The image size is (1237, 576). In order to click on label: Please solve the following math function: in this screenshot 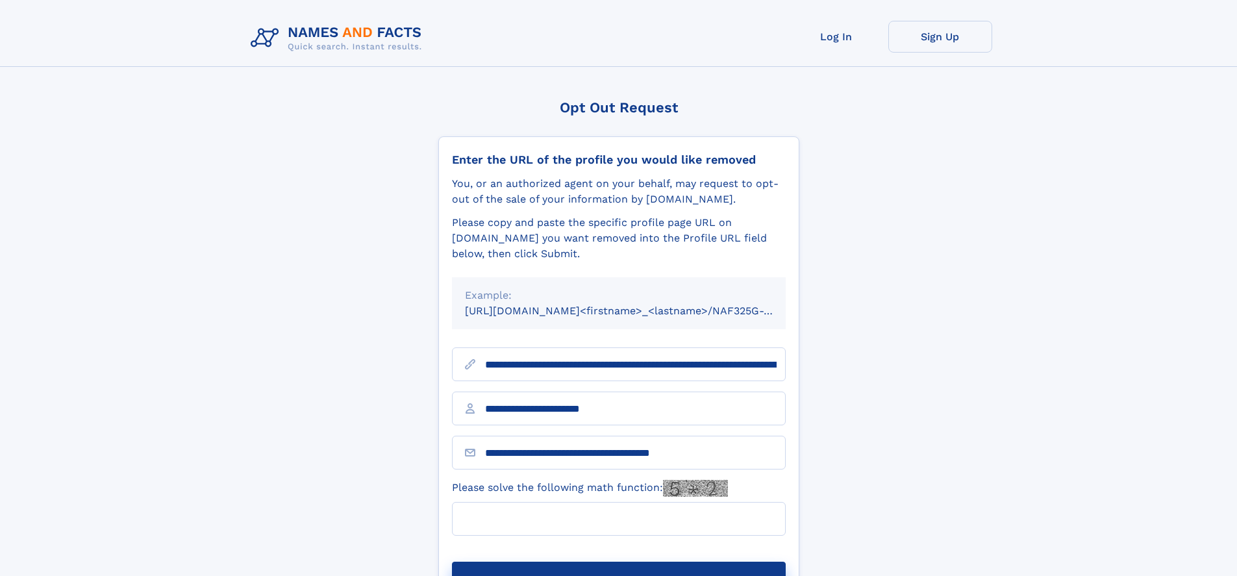, I will do `click(590, 488)`.